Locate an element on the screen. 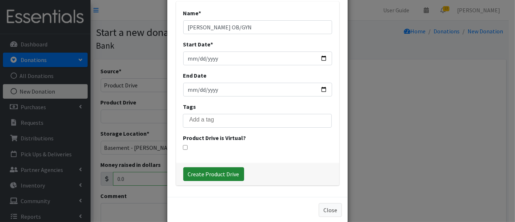 Image resolution: width=515 pixels, height=222 pixels. label: Tags is located at coordinates (190, 107).